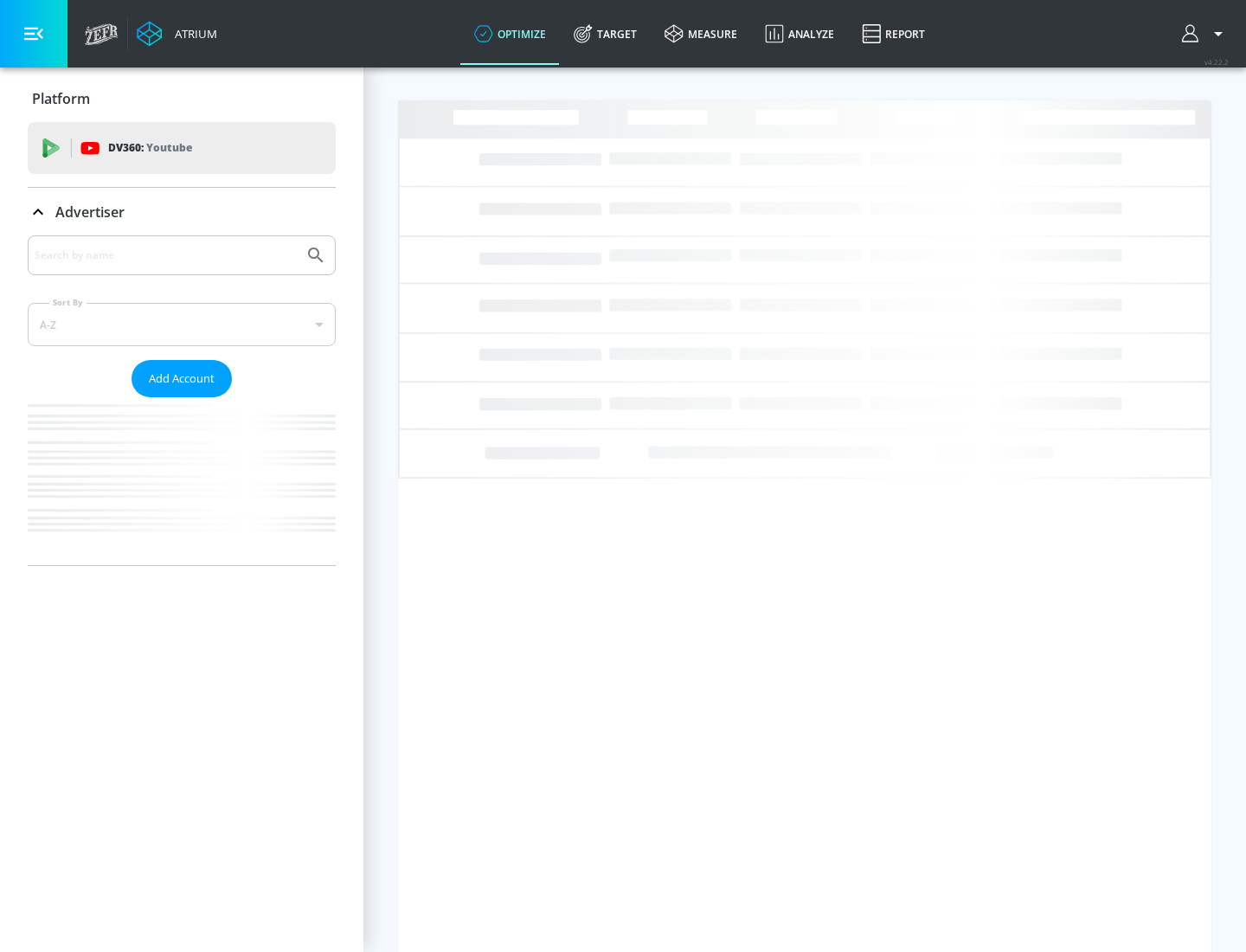 The width and height of the screenshot is (1246, 952). What do you see at coordinates (61, 99) in the screenshot?
I see `p: Platform` at bounding box center [61, 99].